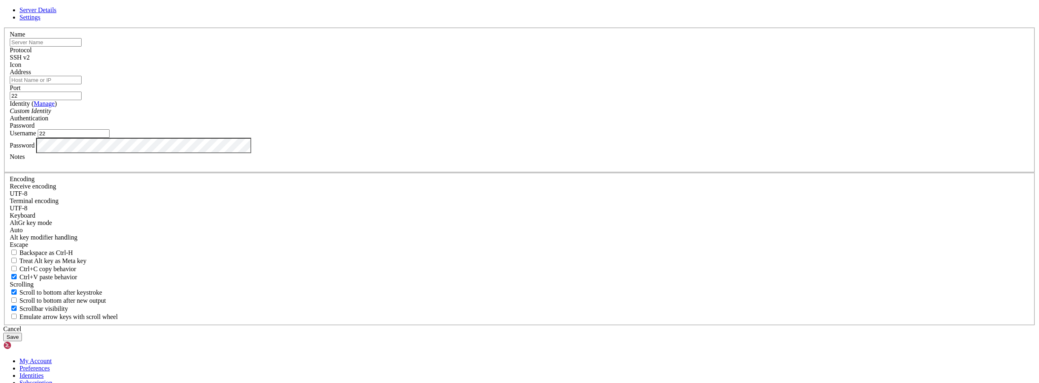  Describe the element at coordinates (58, 301) in the screenshot. I see `label: Scroll to bottom after new output.` at that location.